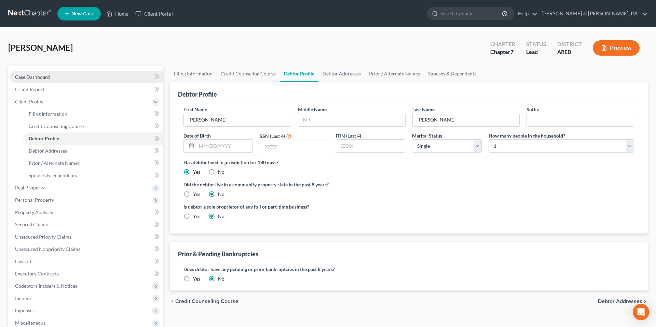 The height and width of the screenshot is (327, 656). Describe the element at coordinates (86, 212) in the screenshot. I see `a: Property Analysis` at that location.